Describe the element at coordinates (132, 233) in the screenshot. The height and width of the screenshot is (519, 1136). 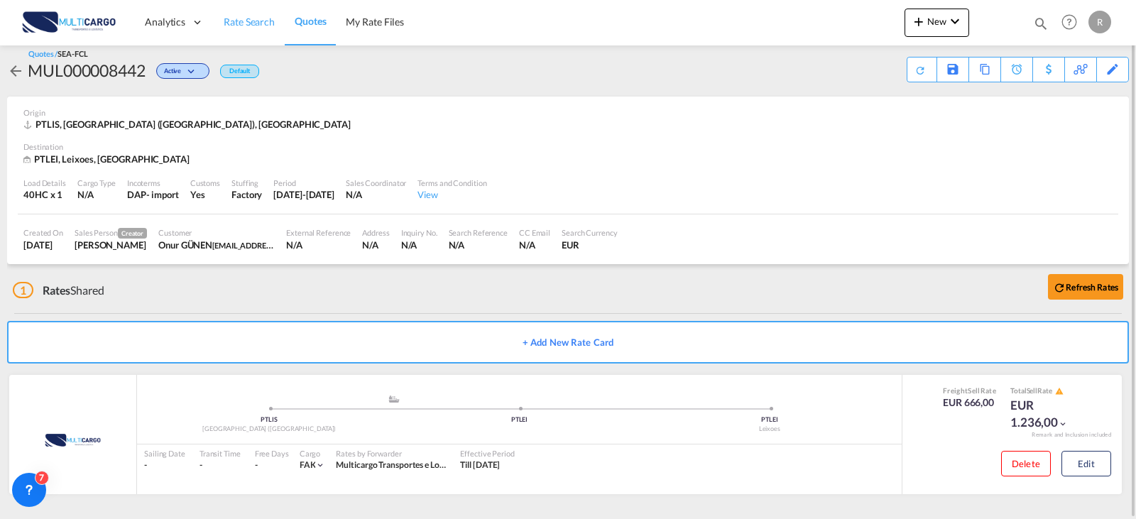
I see `span: Creator` at that location.